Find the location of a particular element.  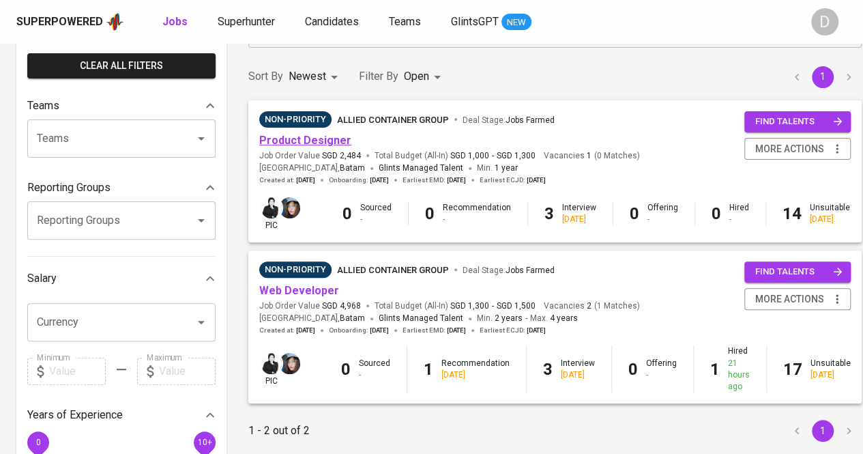

button: page 1 is located at coordinates (823, 77).